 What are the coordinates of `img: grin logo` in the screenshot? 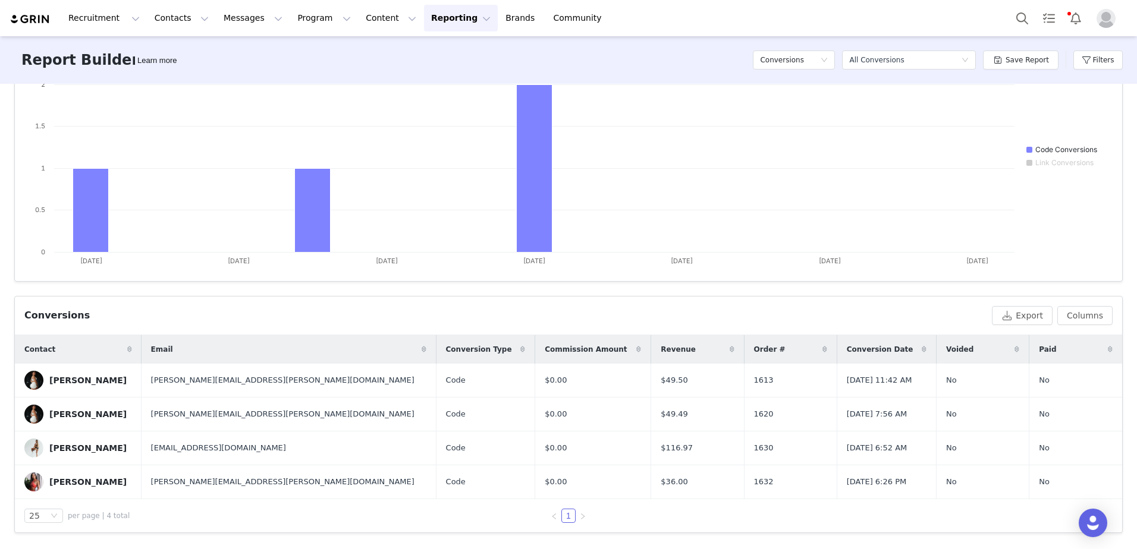 It's located at (30, 19).